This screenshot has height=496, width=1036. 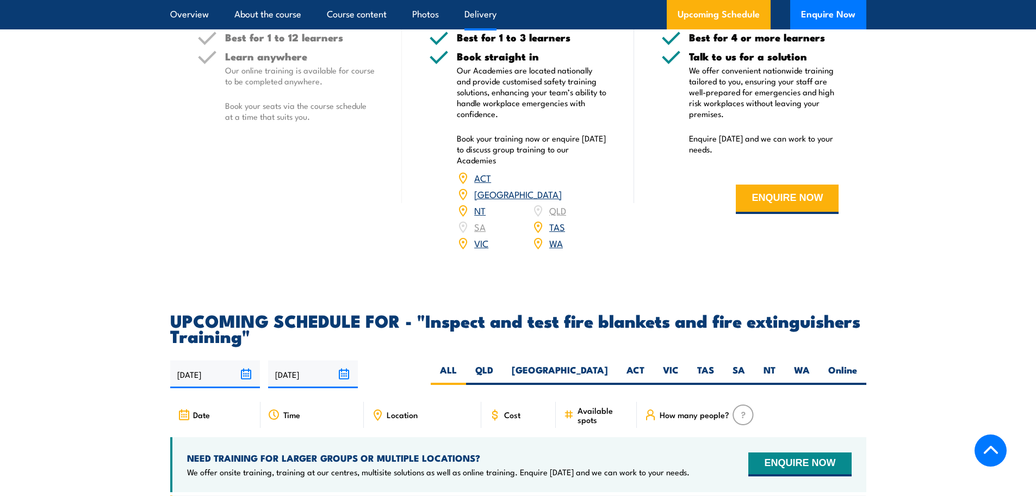 What do you see at coordinates (706, 374) in the screenshot?
I see `label: TAS` at bounding box center [706, 374].